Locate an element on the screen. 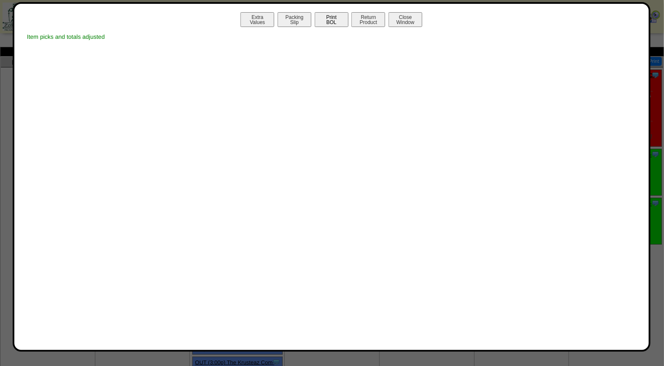 This screenshot has height=366, width=664. button: CloseWindow is located at coordinates (405, 19).